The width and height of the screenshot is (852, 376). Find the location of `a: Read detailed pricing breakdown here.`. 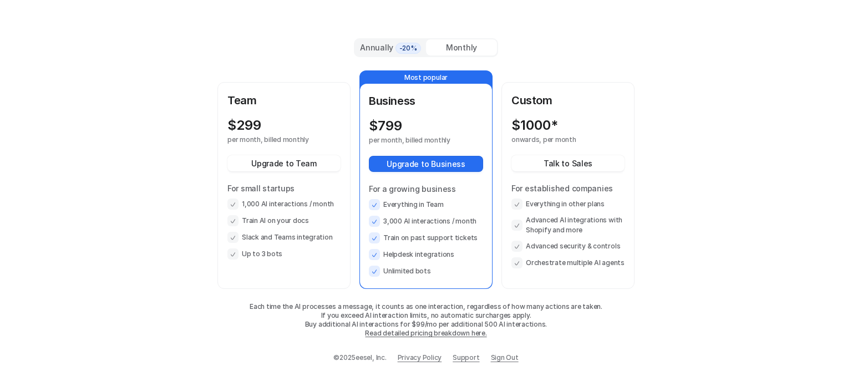

a: Read detailed pricing breakdown here. is located at coordinates (425, 333).